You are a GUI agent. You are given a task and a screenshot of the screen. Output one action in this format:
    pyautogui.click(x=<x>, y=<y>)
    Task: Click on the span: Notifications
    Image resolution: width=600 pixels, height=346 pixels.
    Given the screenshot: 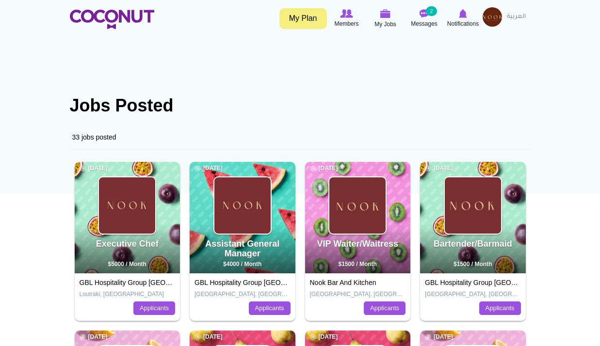 What is the action you would take?
    pyautogui.click(x=463, y=24)
    